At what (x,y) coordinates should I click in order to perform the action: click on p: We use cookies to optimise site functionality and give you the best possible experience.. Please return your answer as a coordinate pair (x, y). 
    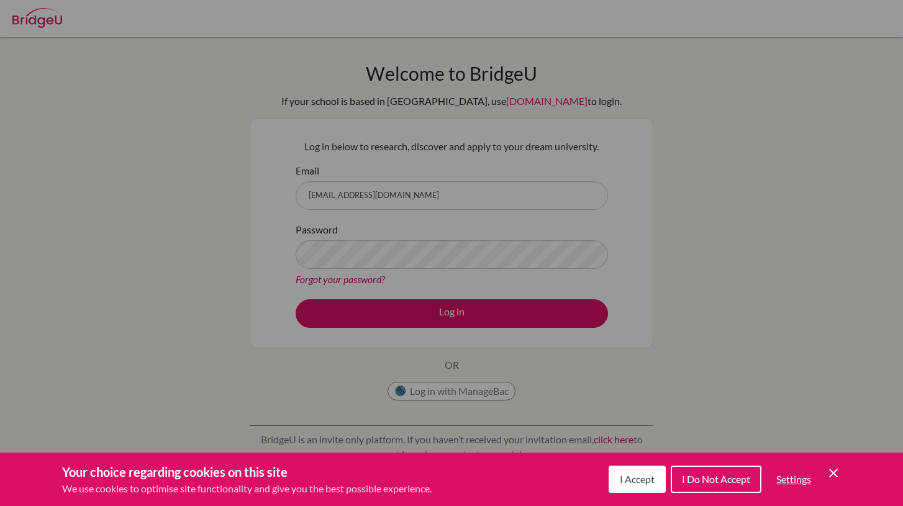
    Looking at the image, I should click on (247, 489).